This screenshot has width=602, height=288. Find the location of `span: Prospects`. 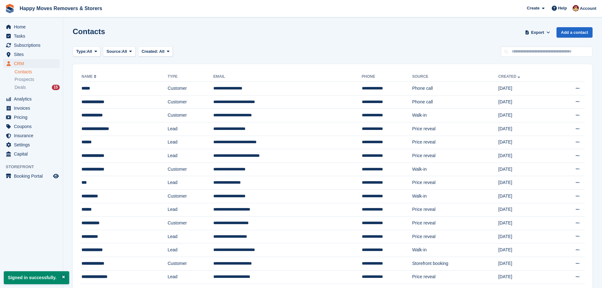

span: Prospects is located at coordinates (24, 79).